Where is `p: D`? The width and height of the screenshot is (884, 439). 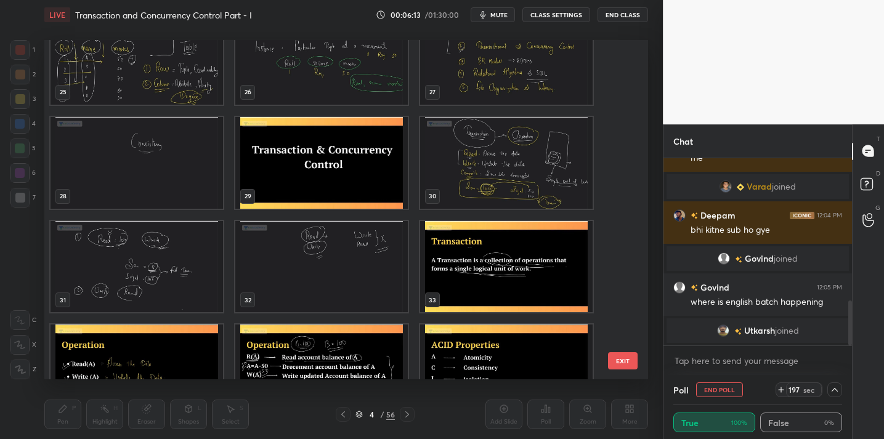
p: D is located at coordinates (878, 173).